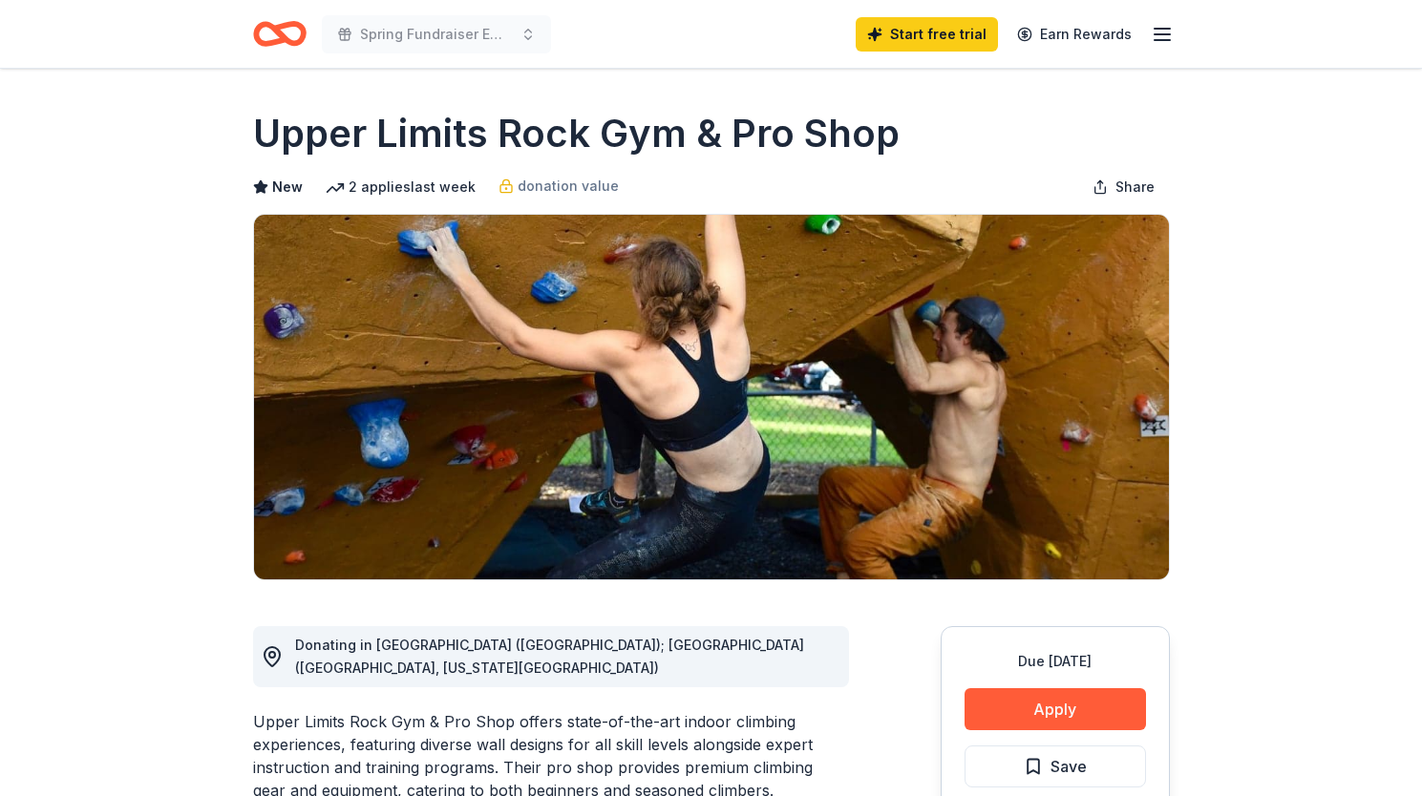  Describe the element at coordinates (400, 187) in the screenshot. I see `div: 2 applies last week` at that location.